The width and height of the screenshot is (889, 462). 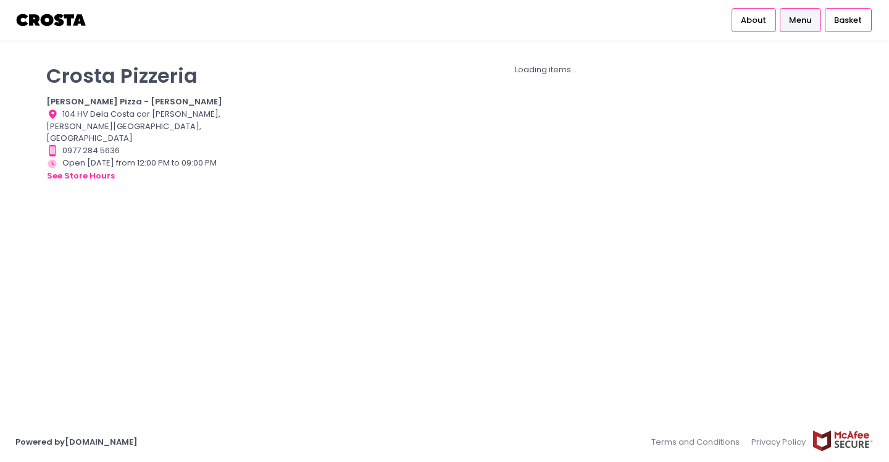 What do you see at coordinates (140, 75) in the screenshot?
I see `p: Crosta Pizzeria` at bounding box center [140, 75].